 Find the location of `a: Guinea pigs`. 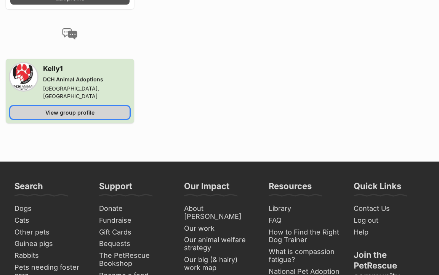

a: Guinea pigs is located at coordinates (50, 243).